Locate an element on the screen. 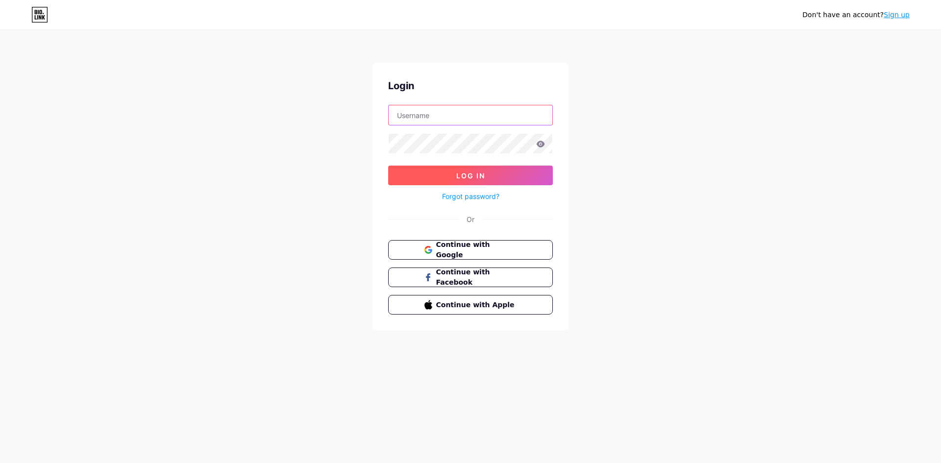  span: Continue with Apple is located at coordinates (476, 305).